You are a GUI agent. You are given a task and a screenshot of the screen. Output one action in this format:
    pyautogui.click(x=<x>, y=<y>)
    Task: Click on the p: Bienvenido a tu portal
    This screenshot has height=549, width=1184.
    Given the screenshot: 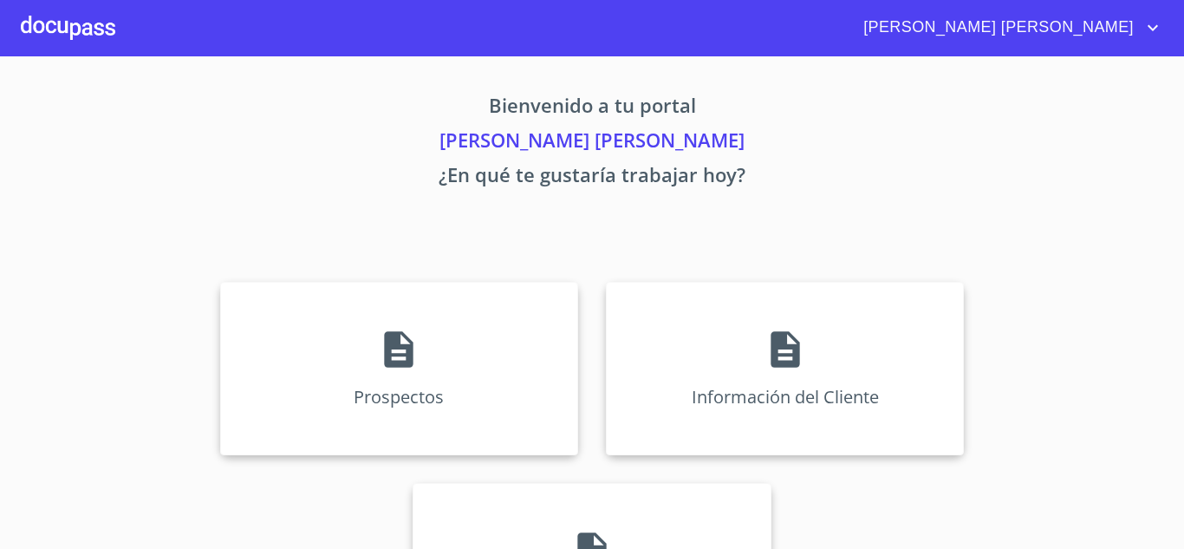 What is the action you would take?
    pyautogui.click(x=592, y=108)
    